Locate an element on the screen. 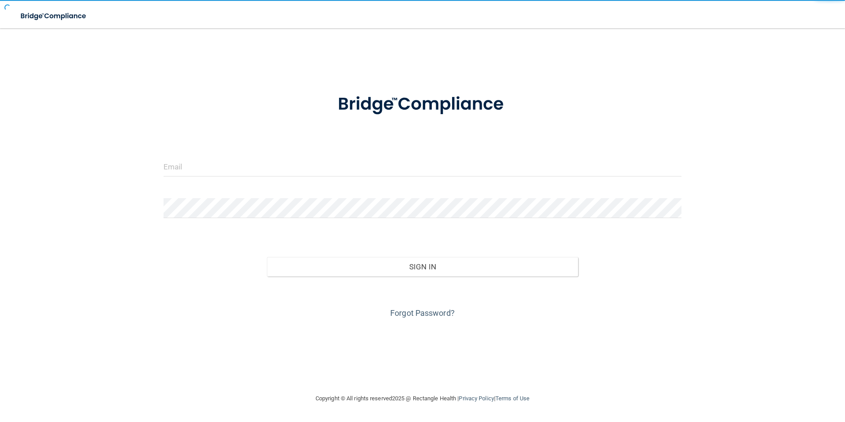 The height and width of the screenshot is (422, 845). button: Sign In is located at coordinates (423, 267).